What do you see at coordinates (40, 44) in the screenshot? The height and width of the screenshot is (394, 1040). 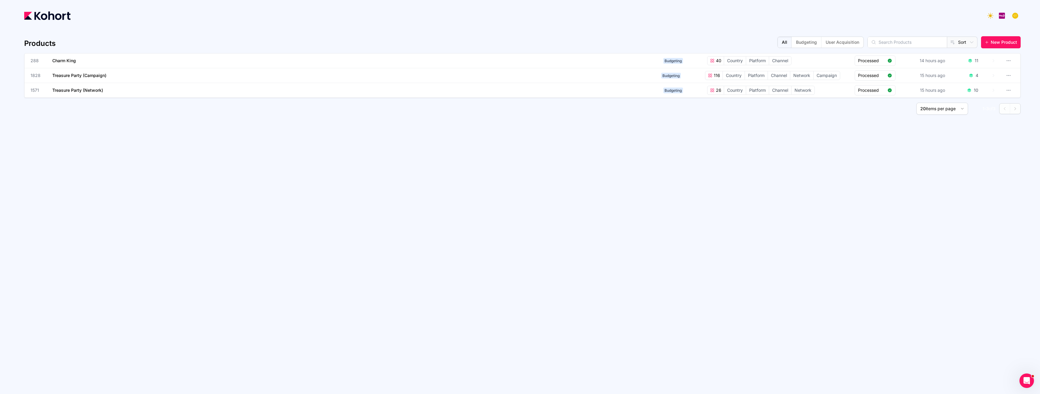 I see `h4: Products` at bounding box center [40, 44].